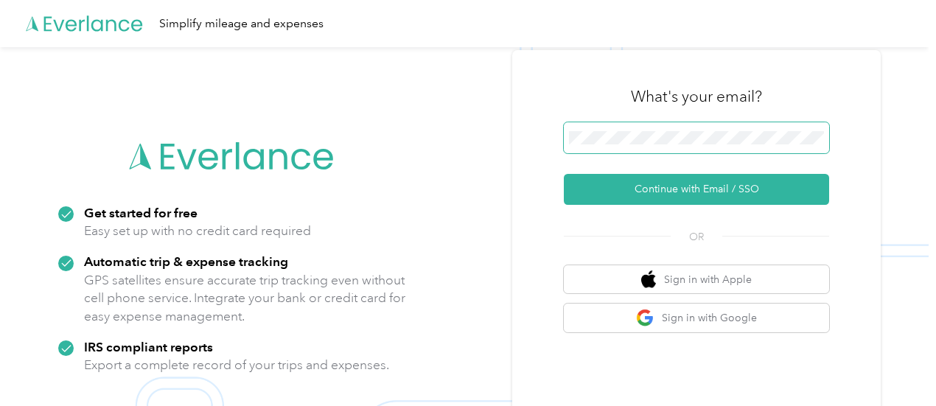 The image size is (936, 406). Describe the element at coordinates (241, 24) in the screenshot. I see `div: Simplify mileage and expenses` at that location.